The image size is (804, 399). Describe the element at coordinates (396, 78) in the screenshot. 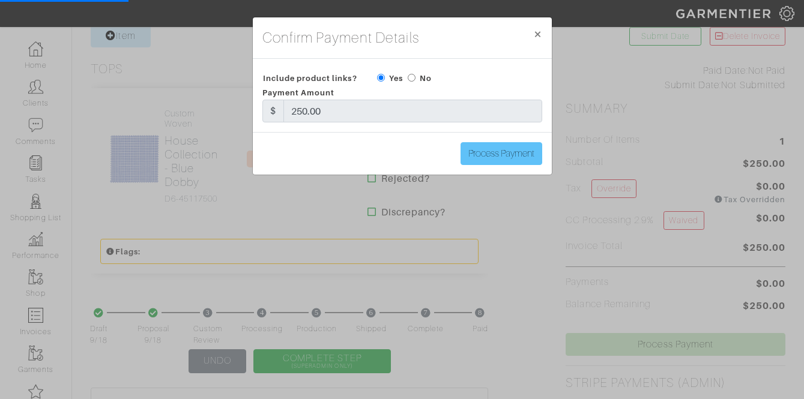

I see `label: Yes` at that location.